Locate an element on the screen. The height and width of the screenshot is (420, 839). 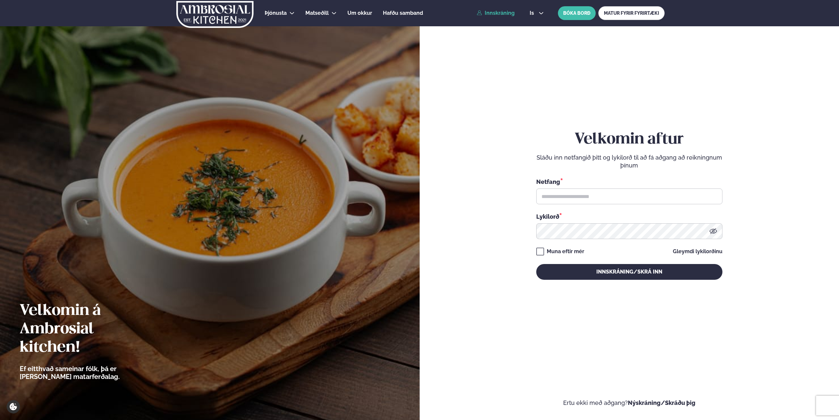
button: Innskráning/Skrá inn is located at coordinates (629, 272).